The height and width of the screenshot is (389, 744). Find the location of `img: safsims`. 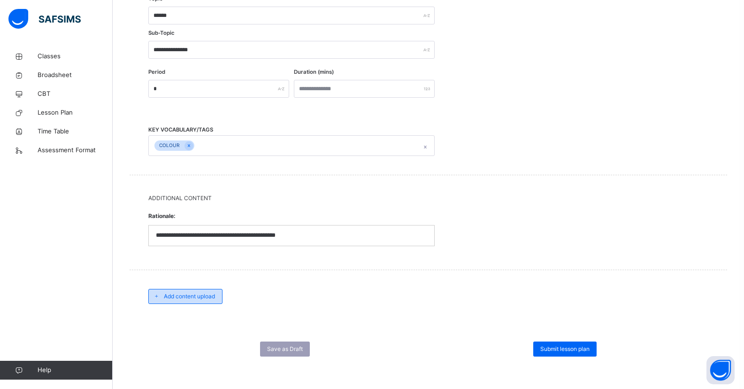

img: safsims is located at coordinates (45, 19).